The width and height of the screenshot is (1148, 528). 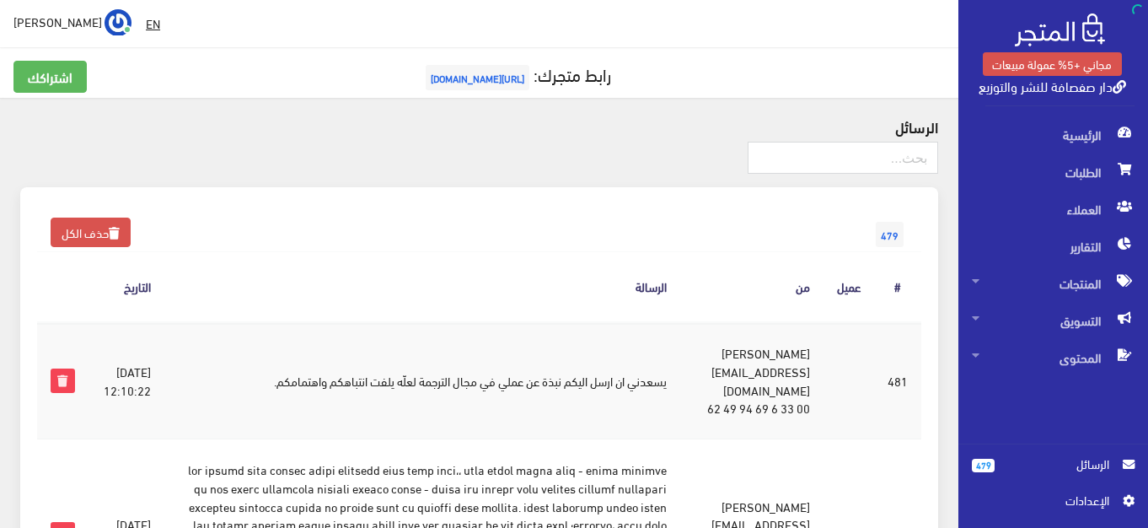 What do you see at coordinates (50, 77) in the screenshot?
I see `a: اشتراكك` at bounding box center [50, 77].